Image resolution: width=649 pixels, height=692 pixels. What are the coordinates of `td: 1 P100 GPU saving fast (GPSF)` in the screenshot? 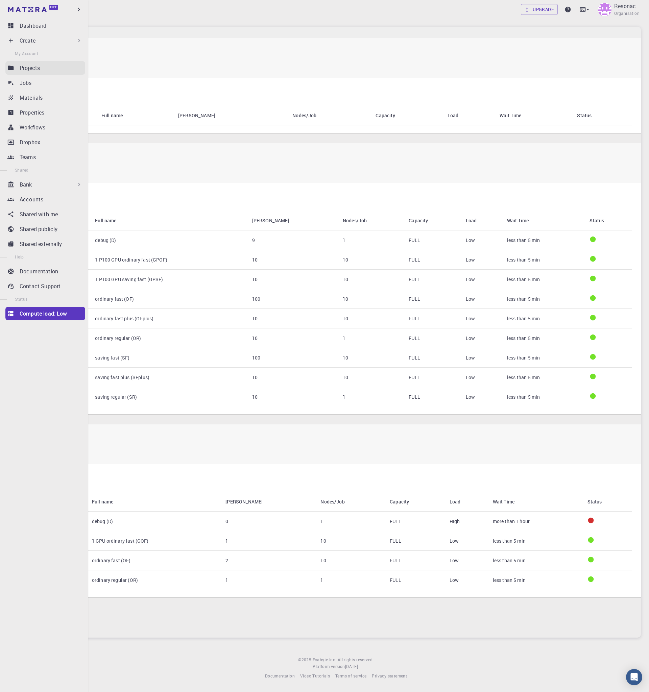 It's located at (168, 279).